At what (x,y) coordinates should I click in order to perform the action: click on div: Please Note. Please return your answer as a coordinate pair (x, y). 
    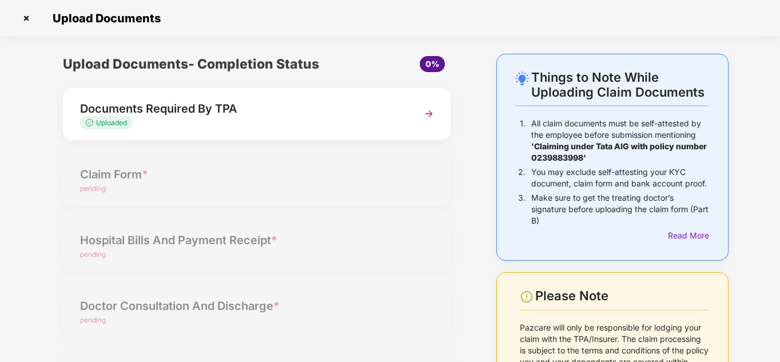
    Looking at the image, I should click on (622, 296).